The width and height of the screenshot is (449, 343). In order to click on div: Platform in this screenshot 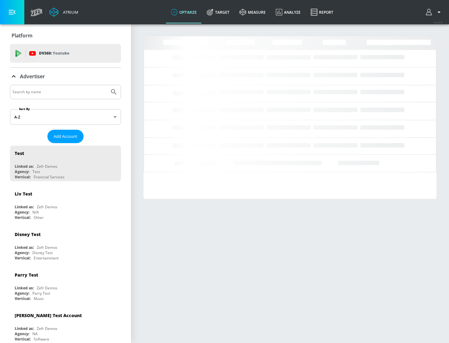, I will do `click(65, 36)`.